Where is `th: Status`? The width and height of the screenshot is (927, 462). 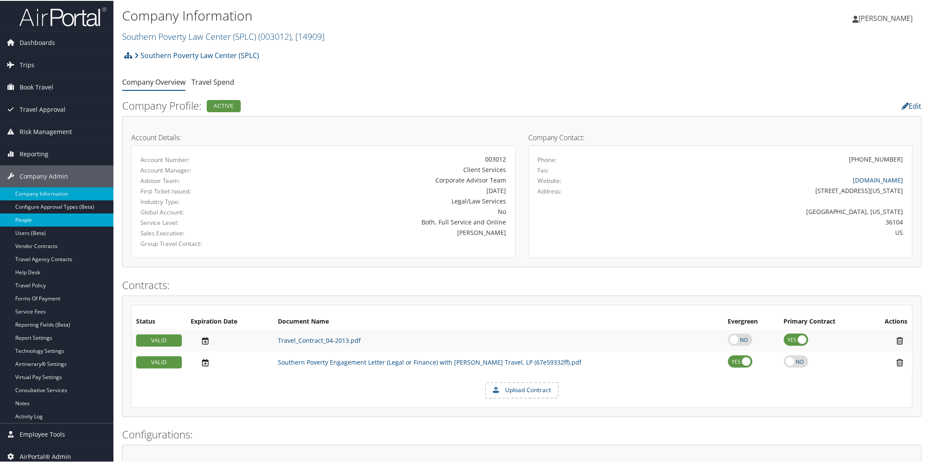 th: Status is located at coordinates (159, 321).